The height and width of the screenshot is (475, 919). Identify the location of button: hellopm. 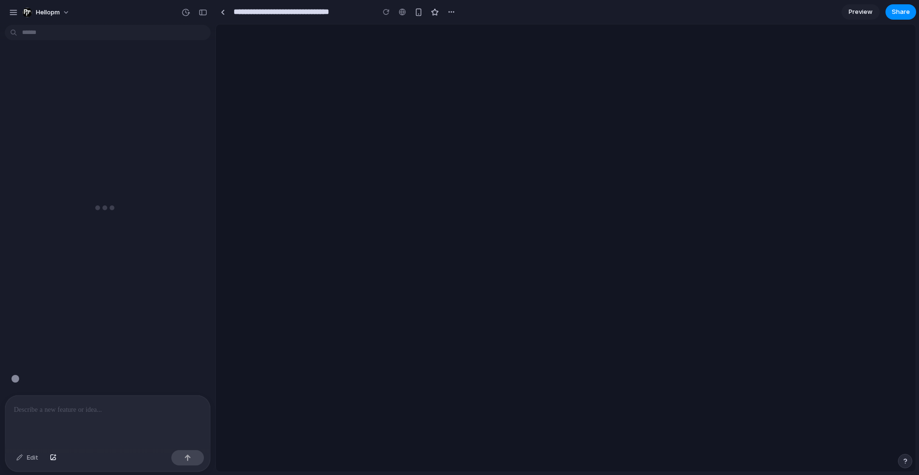
(46, 12).